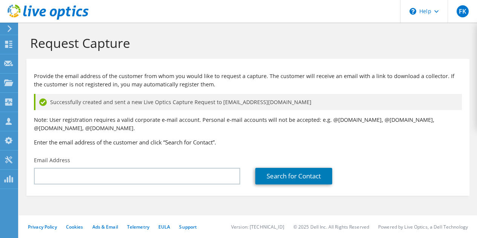  What do you see at coordinates (164, 227) in the screenshot?
I see `a: EULA` at bounding box center [164, 227].